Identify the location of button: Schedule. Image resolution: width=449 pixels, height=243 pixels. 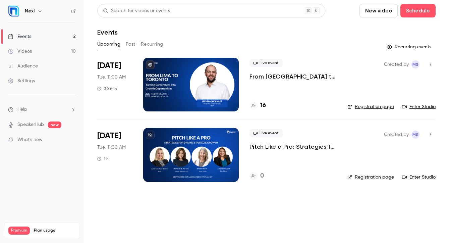
(418, 11).